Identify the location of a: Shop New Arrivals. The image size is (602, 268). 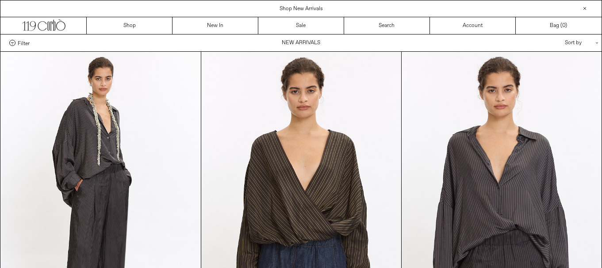
(301, 9).